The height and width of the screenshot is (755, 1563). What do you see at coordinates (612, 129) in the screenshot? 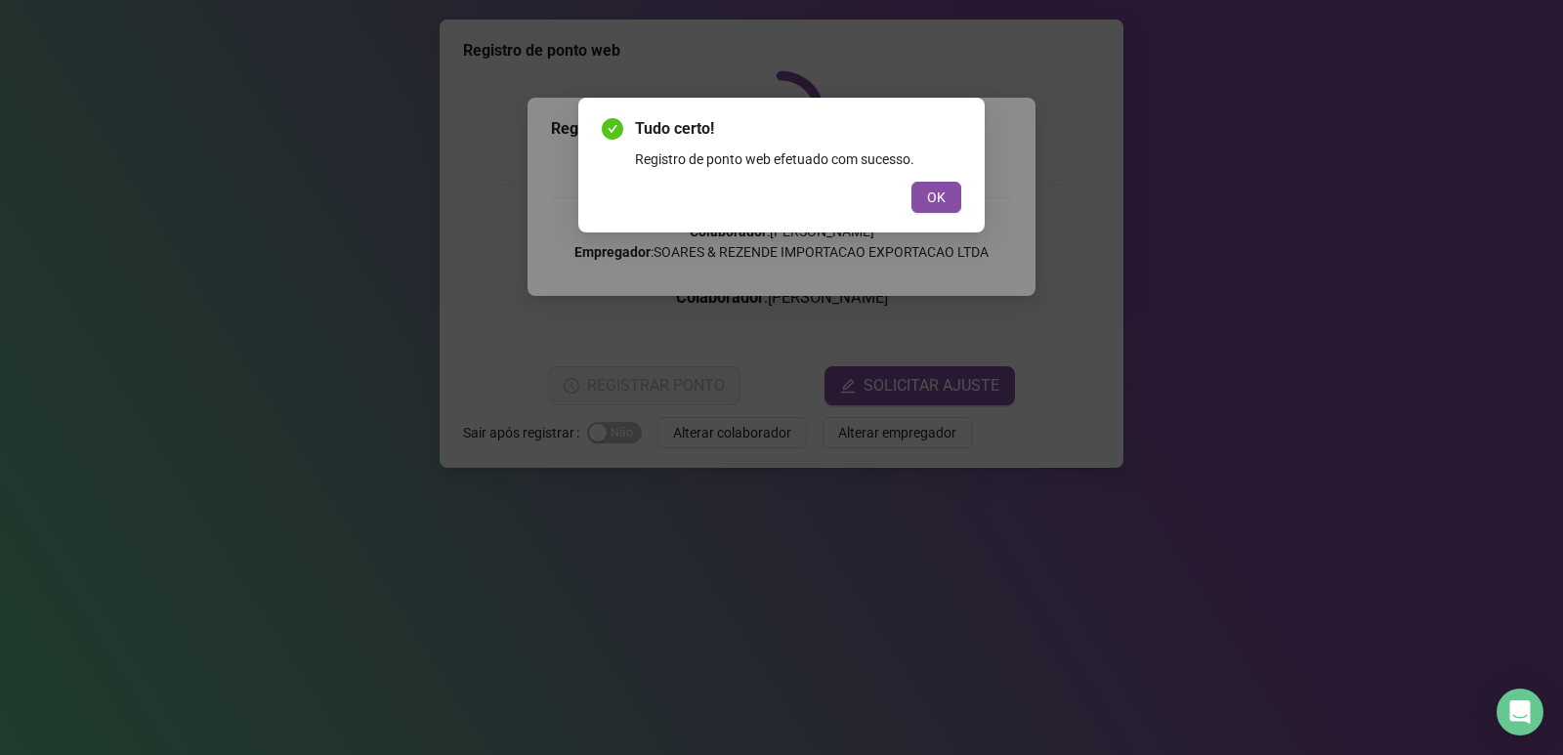
I see `span: check-circle` at bounding box center [612, 129].